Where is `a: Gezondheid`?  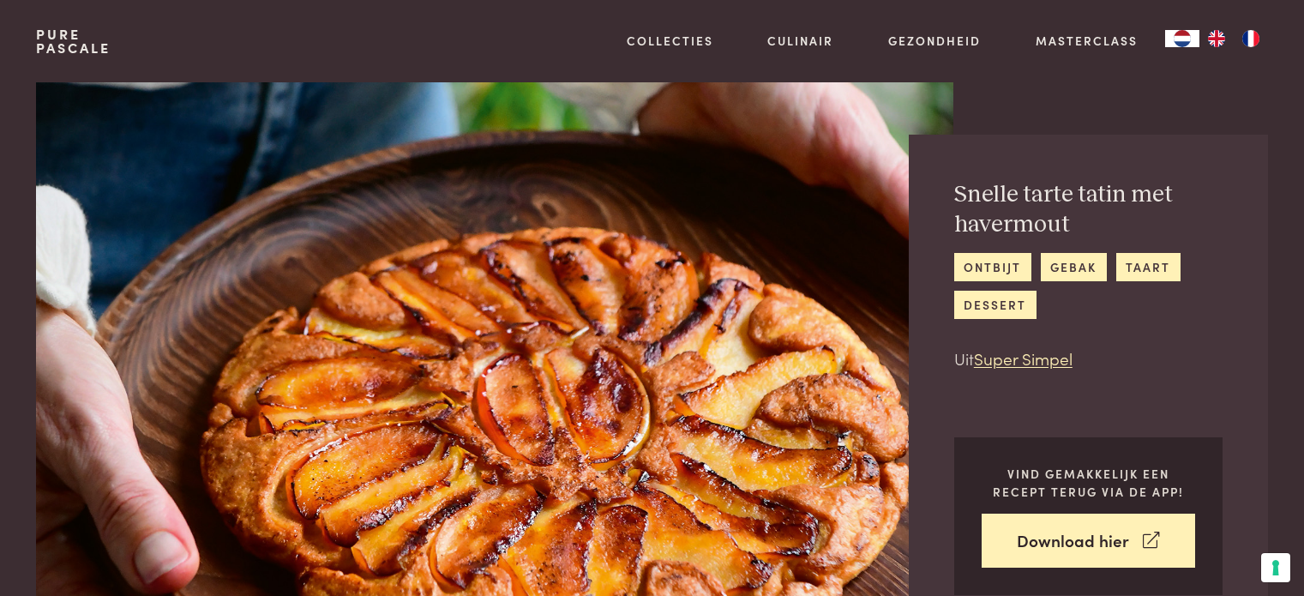
a: Gezondheid is located at coordinates (935, 40).